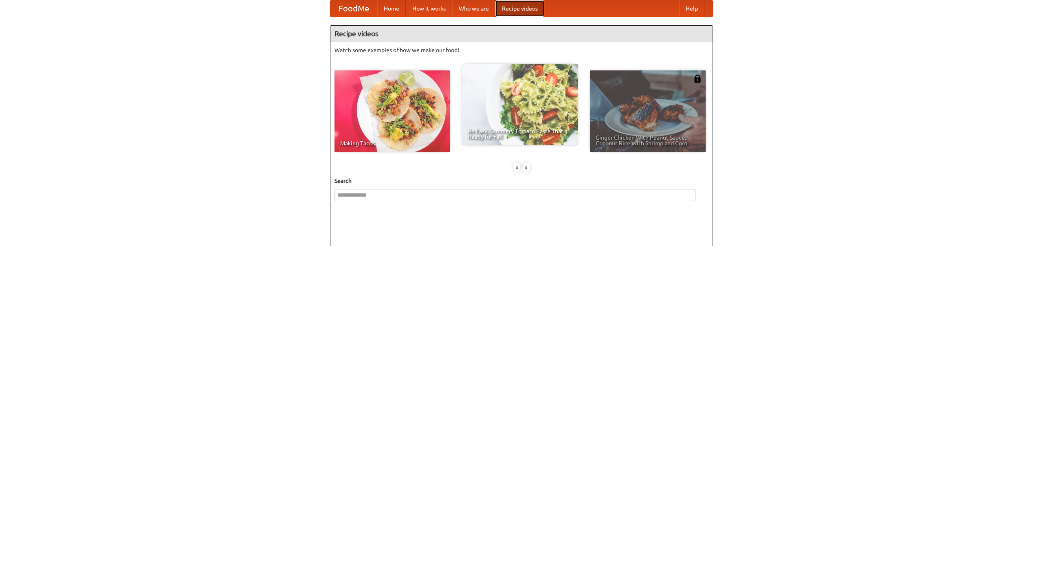 The width and height of the screenshot is (1043, 576). Describe the element at coordinates (392, 143) in the screenshot. I see `span: Making Tacos` at that location.